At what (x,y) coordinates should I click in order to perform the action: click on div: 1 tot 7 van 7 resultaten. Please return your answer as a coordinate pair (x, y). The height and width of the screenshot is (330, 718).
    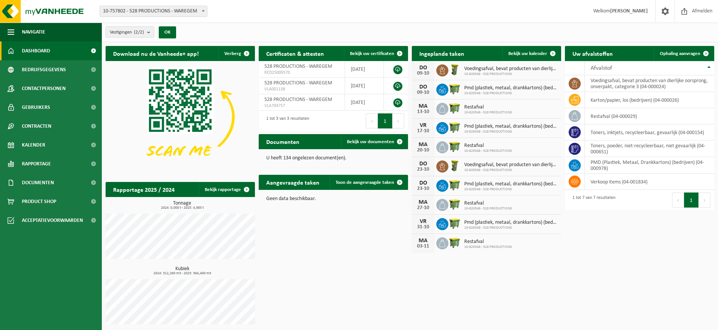
    Looking at the image, I should click on (592, 200).